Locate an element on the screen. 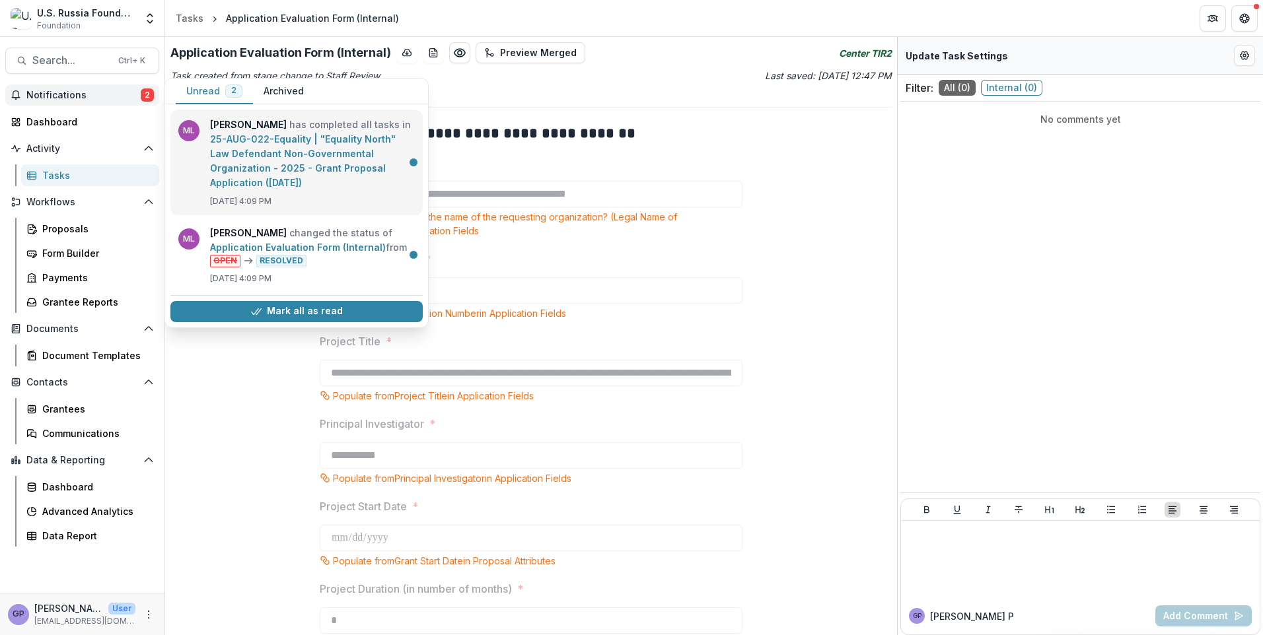  h2: Application Evaluation Form (Internal) is located at coordinates (281, 53).